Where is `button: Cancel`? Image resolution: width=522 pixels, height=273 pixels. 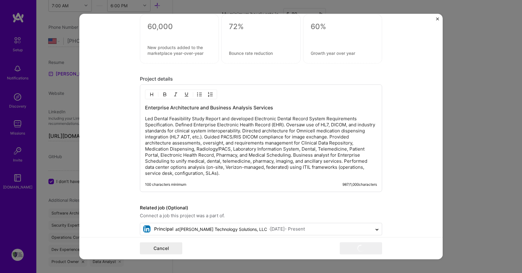
button: Cancel is located at coordinates (161, 248).